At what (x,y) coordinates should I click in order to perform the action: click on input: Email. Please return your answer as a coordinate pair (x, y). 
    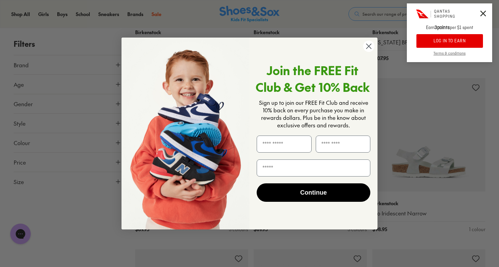
    Looking at the image, I should click on (314, 168).